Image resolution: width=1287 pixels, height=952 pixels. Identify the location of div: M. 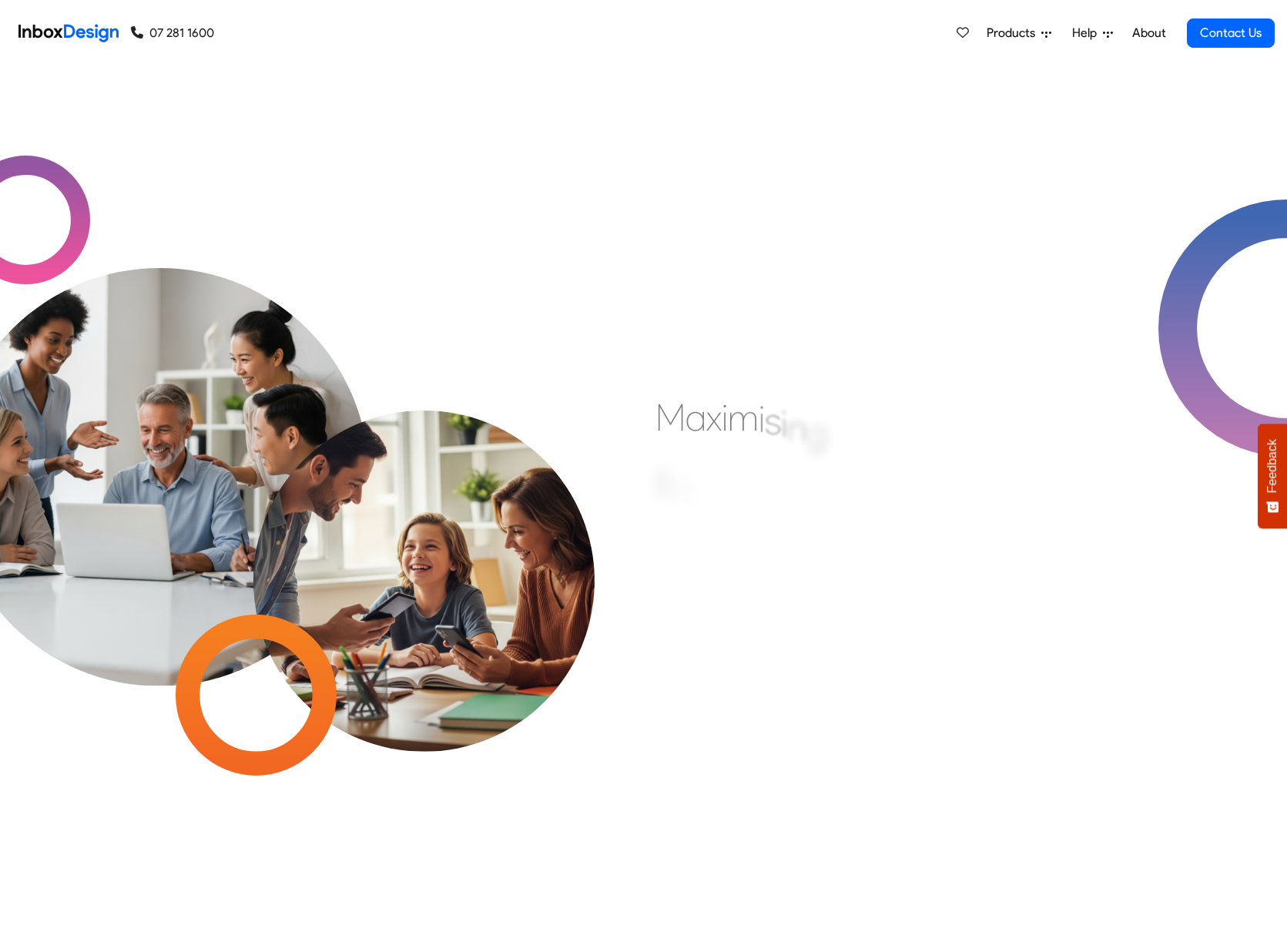
(670, 418).